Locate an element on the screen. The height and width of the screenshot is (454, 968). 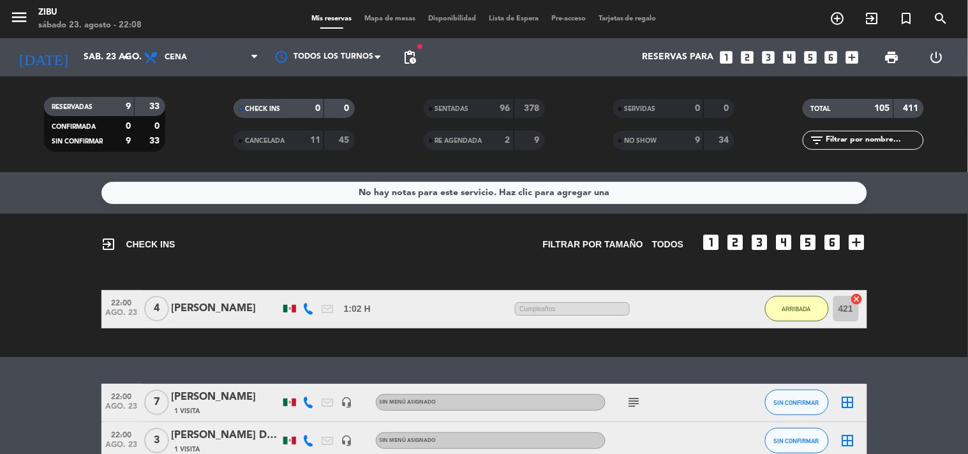
button: ARRIBADA is located at coordinates (797, 309).